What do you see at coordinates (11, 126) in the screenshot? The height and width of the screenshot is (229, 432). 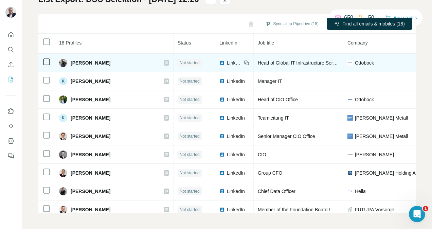 I see `button: Use Surfe API` at bounding box center [11, 126].